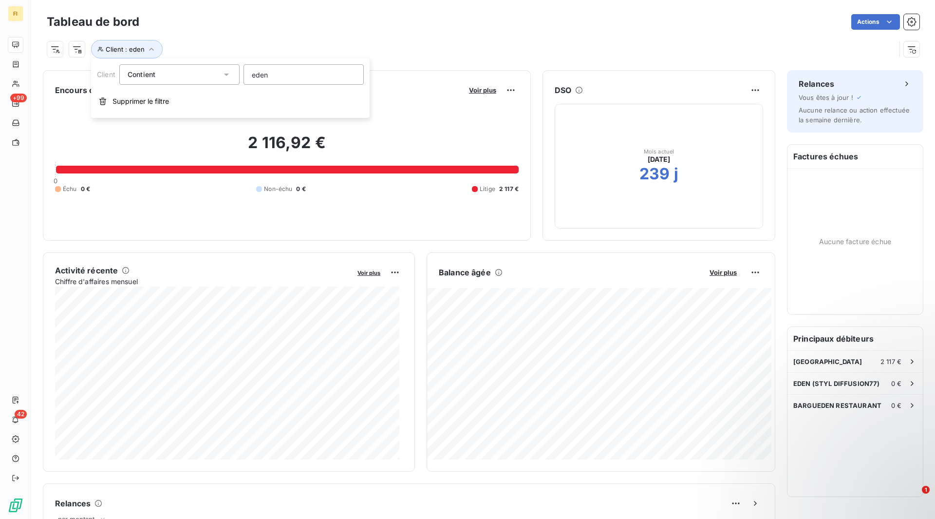 Image resolution: width=935 pixels, height=519 pixels. I want to click on h6: Principaux débiteurs, so click(855, 338).